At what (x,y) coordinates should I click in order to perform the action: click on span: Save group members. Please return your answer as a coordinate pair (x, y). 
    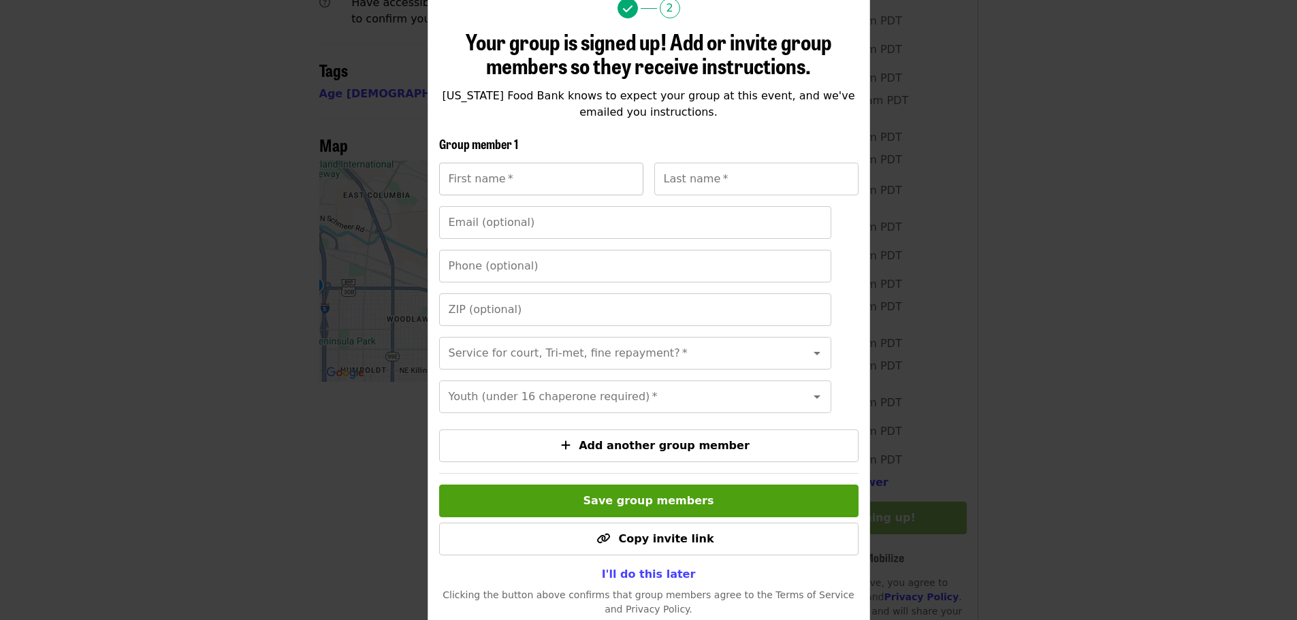
    Looking at the image, I should click on (649, 501).